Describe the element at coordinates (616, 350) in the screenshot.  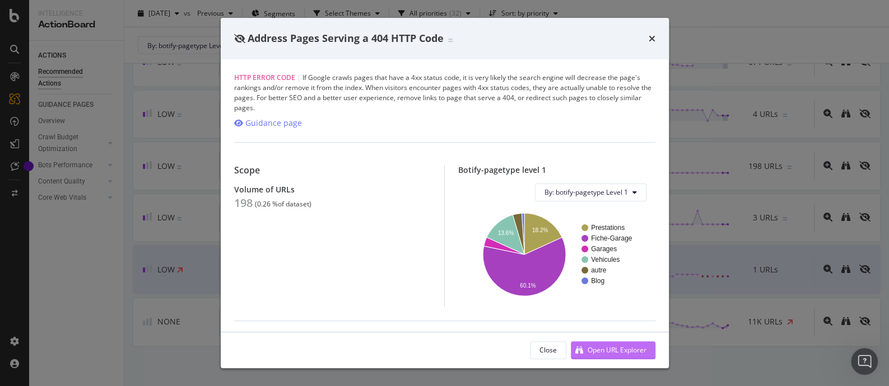
I see `div: Open URL Explorer` at that location.